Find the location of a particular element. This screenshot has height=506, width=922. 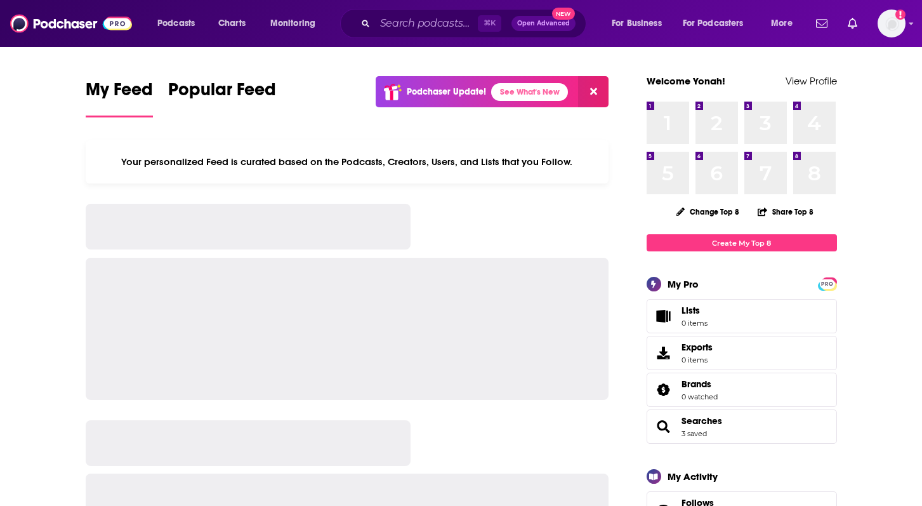

span: ⌘ K is located at coordinates (489, 23).